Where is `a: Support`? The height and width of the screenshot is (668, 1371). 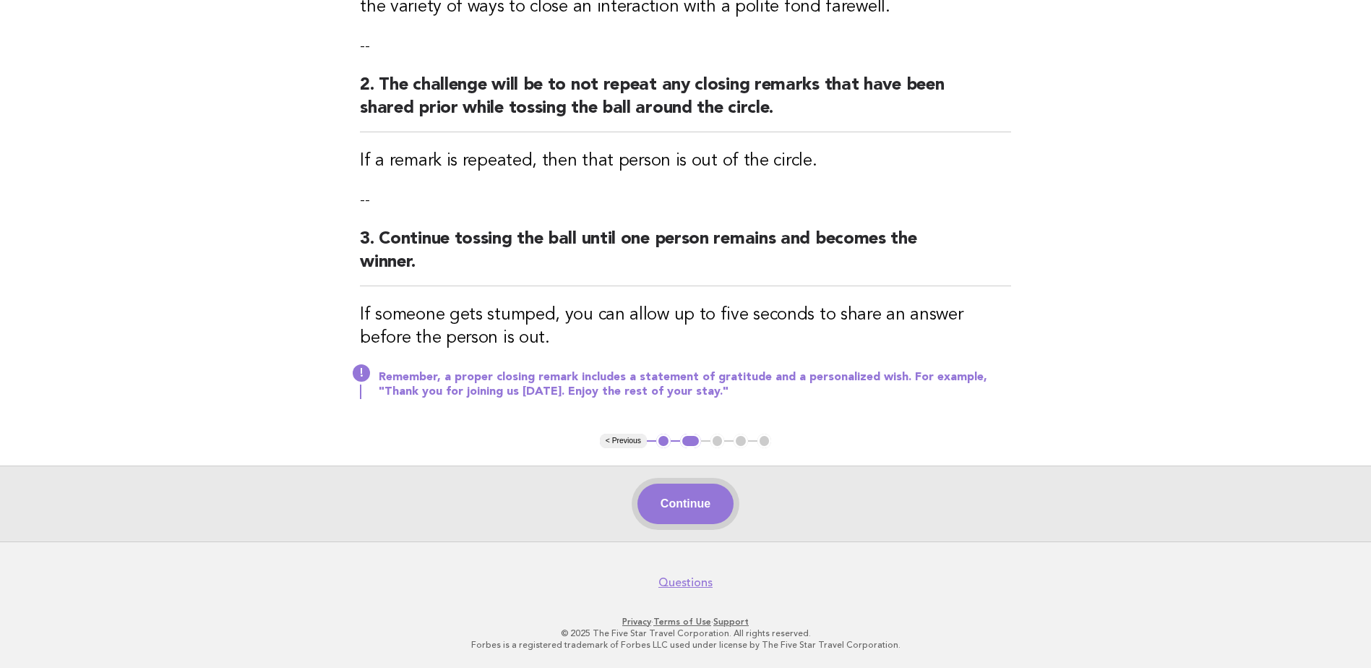
a: Support is located at coordinates (731, 622).